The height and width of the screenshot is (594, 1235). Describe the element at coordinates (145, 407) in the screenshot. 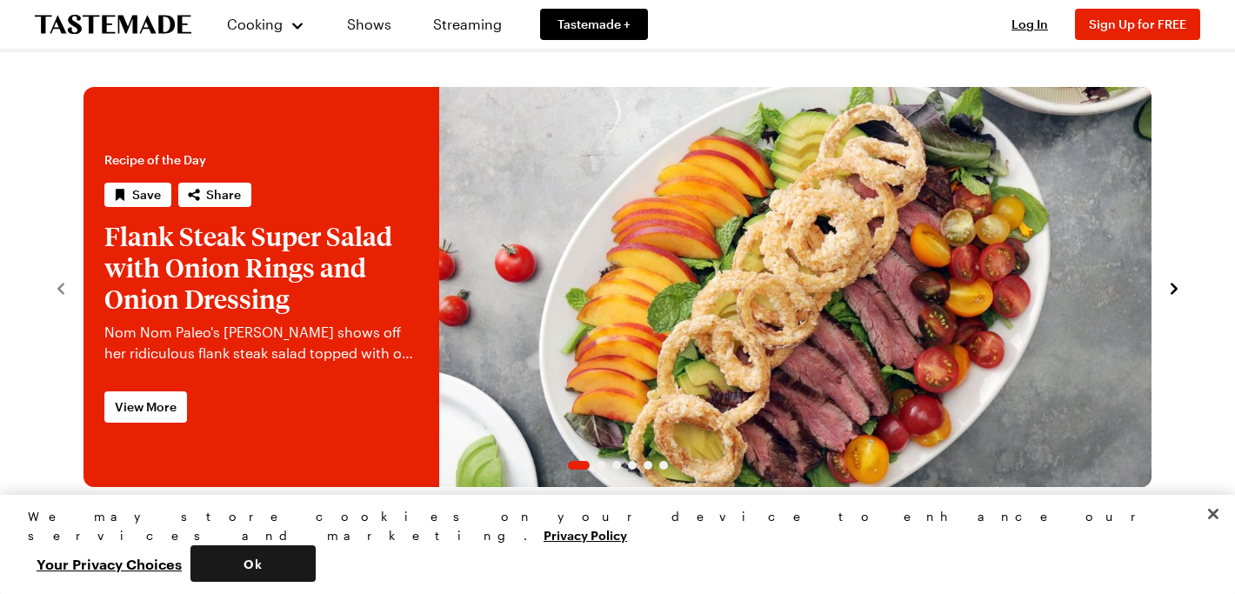

I see `a: View More` at that location.